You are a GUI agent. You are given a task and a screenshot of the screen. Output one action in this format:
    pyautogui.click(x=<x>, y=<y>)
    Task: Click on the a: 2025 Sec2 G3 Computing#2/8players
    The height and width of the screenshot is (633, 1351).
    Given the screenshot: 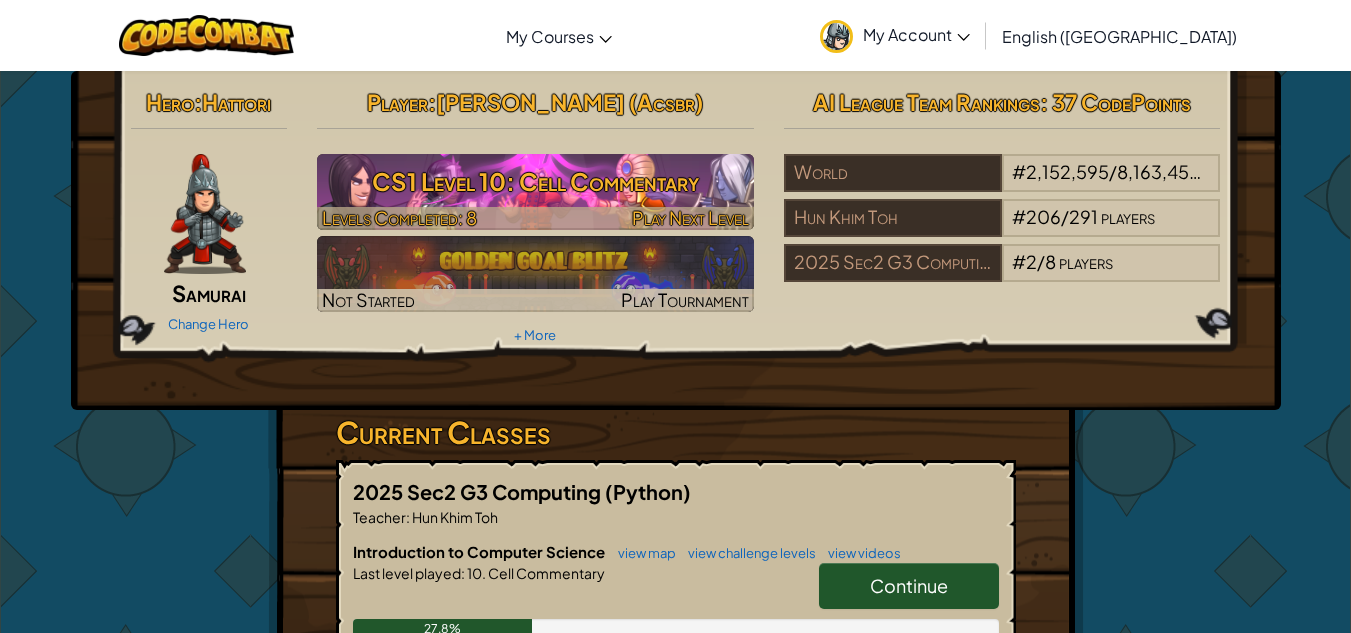 What is the action you would take?
    pyautogui.click(x=1002, y=274)
    